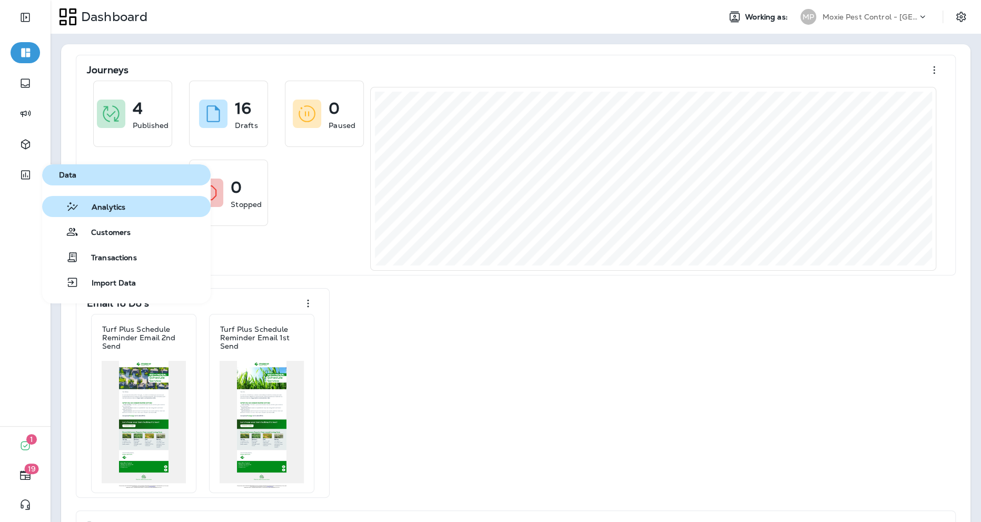 Image resolution: width=981 pixels, height=522 pixels. Describe the element at coordinates (25, 17) in the screenshot. I see `button: Expand Sidebar` at that location.